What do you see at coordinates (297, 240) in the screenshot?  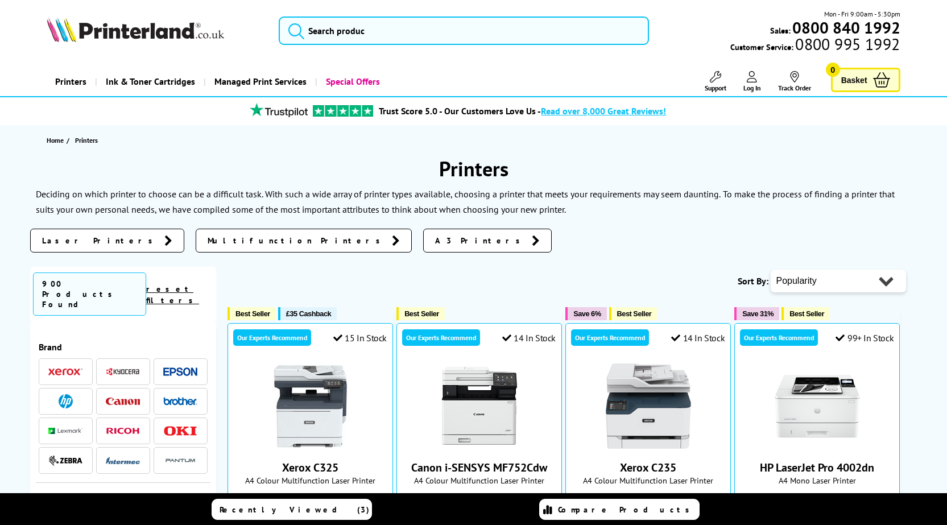 I see `span: Multifunction Printers` at bounding box center [297, 240].